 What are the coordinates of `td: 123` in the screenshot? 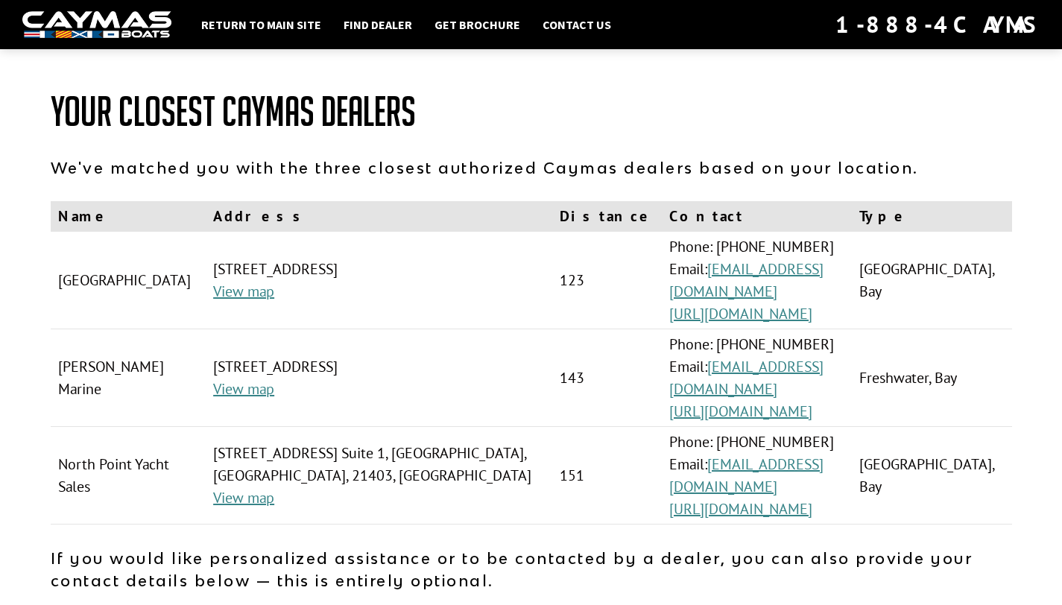 It's located at (606, 280).